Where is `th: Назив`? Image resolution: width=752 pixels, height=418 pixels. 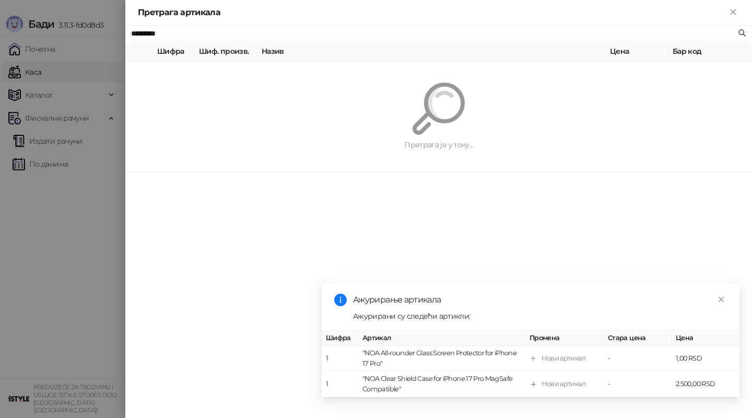 th: Назив is located at coordinates (432, 51).